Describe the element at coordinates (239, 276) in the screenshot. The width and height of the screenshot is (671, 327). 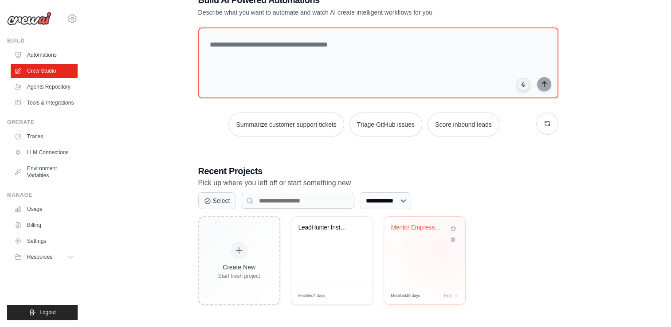
I see `div: Start fresh project` at that location.